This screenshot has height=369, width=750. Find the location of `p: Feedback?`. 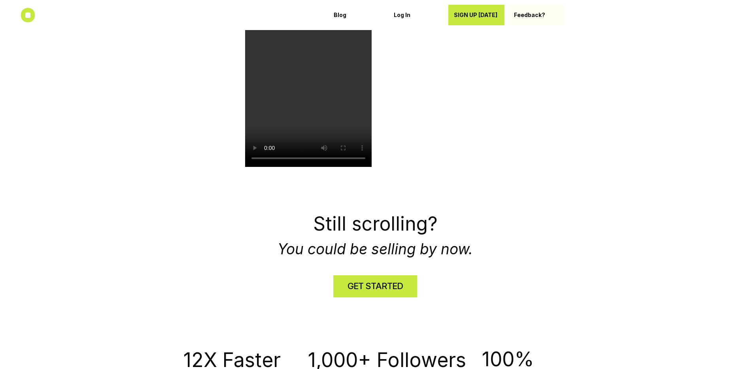

p: Feedback? is located at coordinates (536, 15).